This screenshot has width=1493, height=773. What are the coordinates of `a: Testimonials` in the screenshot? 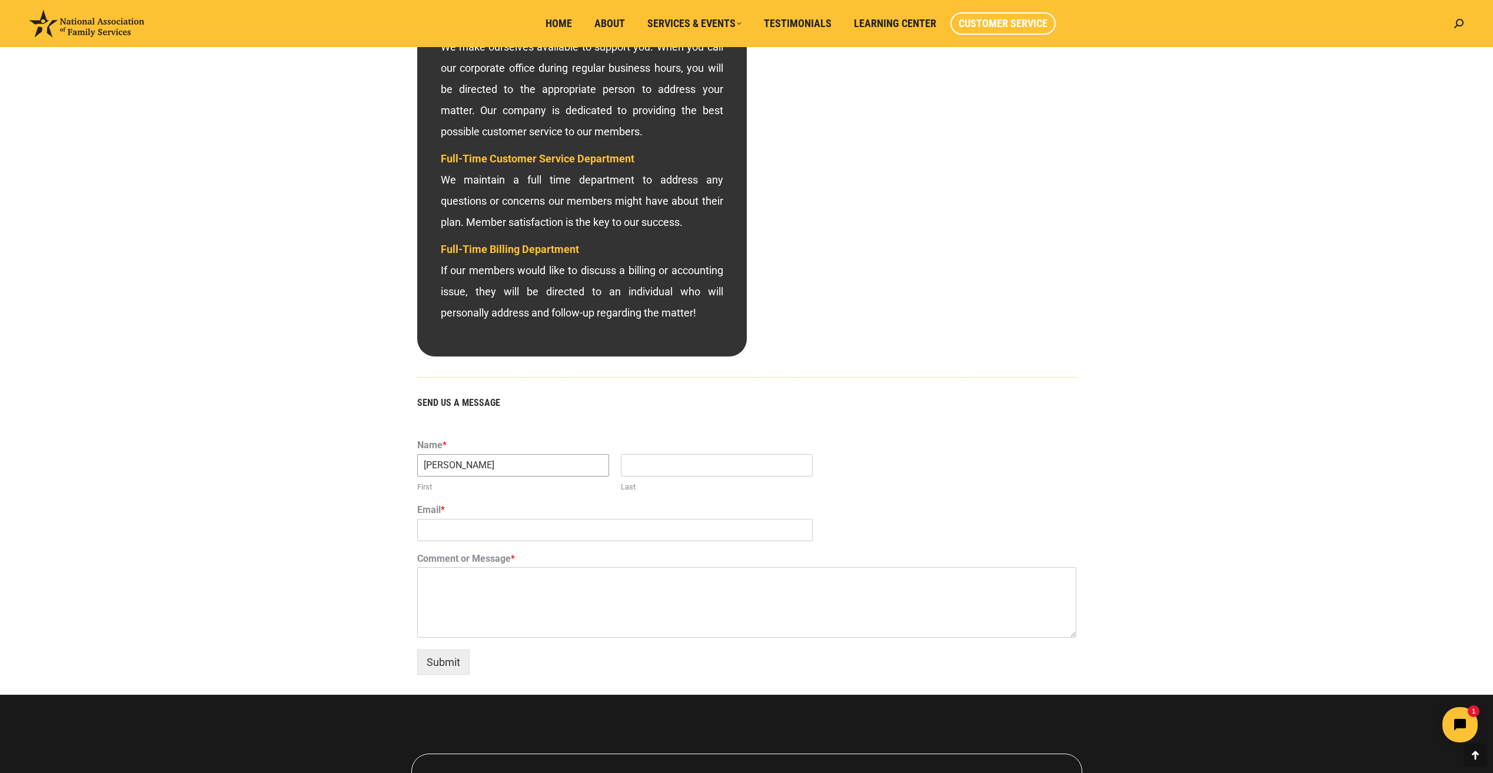 It's located at (797, 24).